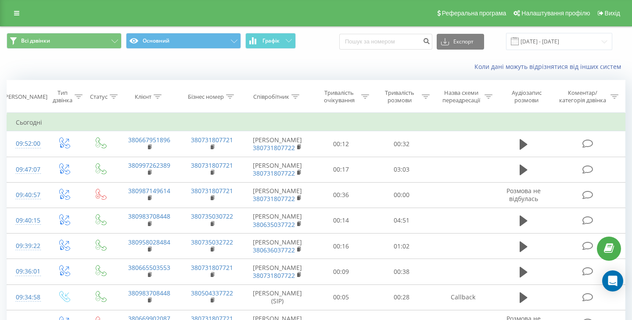 This screenshot has width=632, height=320. Describe the element at coordinates (613, 281) in the screenshot. I see `div: Open Intercom Messenger` at that location.